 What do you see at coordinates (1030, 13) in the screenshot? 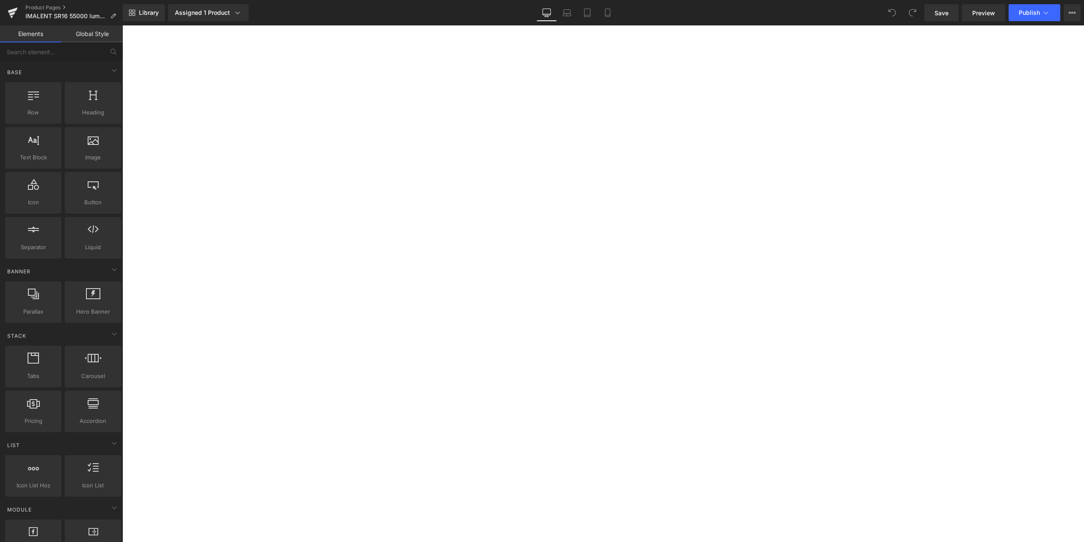
I see `span: Publish` at bounding box center [1030, 13].